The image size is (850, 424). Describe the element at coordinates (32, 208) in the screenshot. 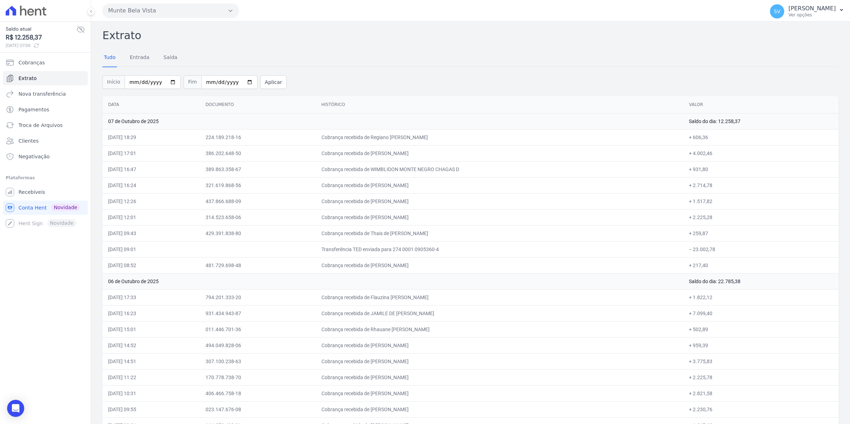

I see `span: Conta Hent` at that location.